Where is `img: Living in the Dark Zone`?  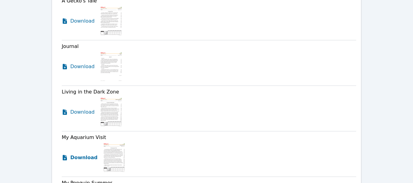 img: Living in the Dark Zone is located at coordinates (111, 112).